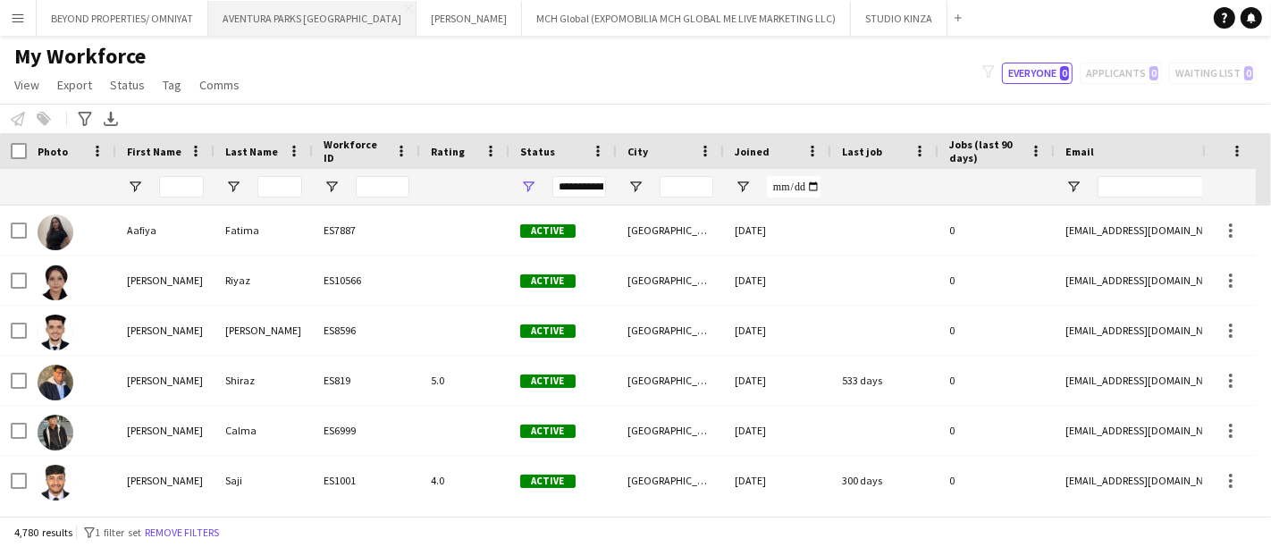 This screenshot has height=547, width=1271. Describe the element at coordinates (280, 187) in the screenshot. I see `input: Last Name Filter Input` at that location.